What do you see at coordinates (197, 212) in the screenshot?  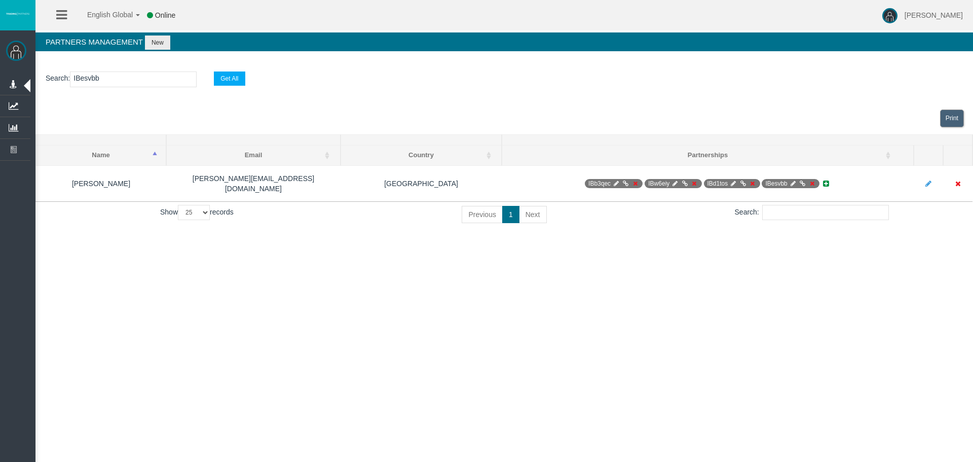 I see `label: Show records` at bounding box center [197, 212].